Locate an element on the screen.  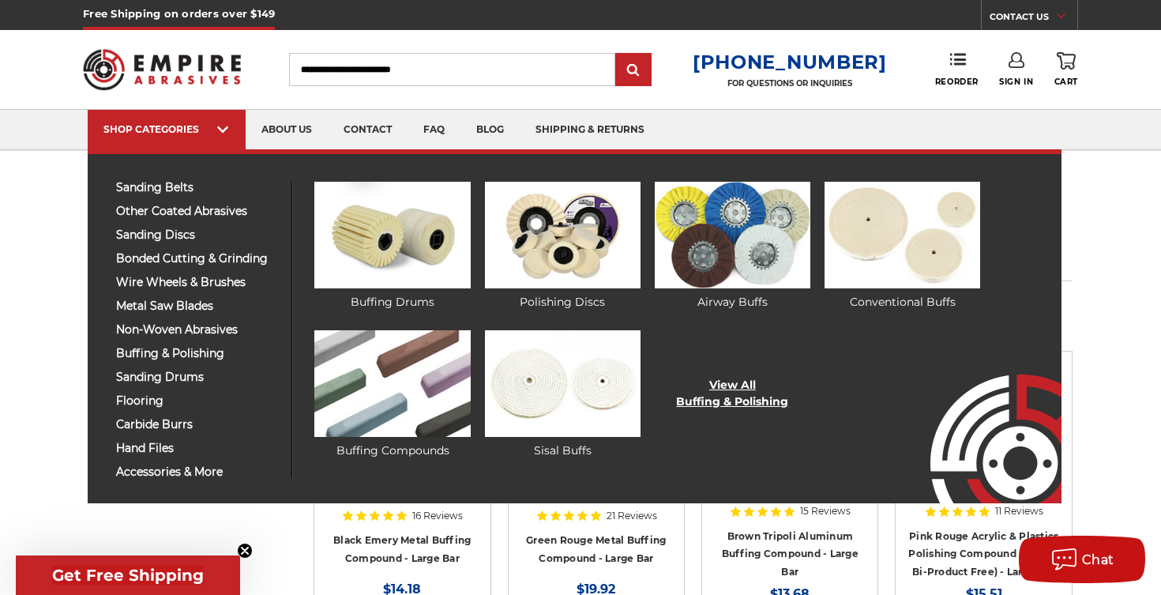
a: contact is located at coordinates (367, 130).